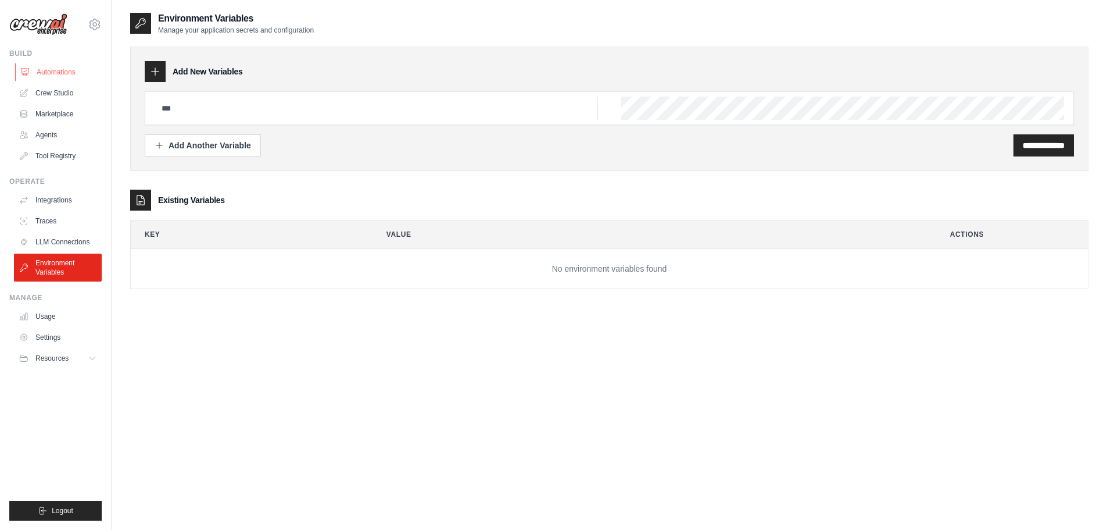  Describe the element at coordinates (55, 298) in the screenshot. I see `div: Manage` at that location.